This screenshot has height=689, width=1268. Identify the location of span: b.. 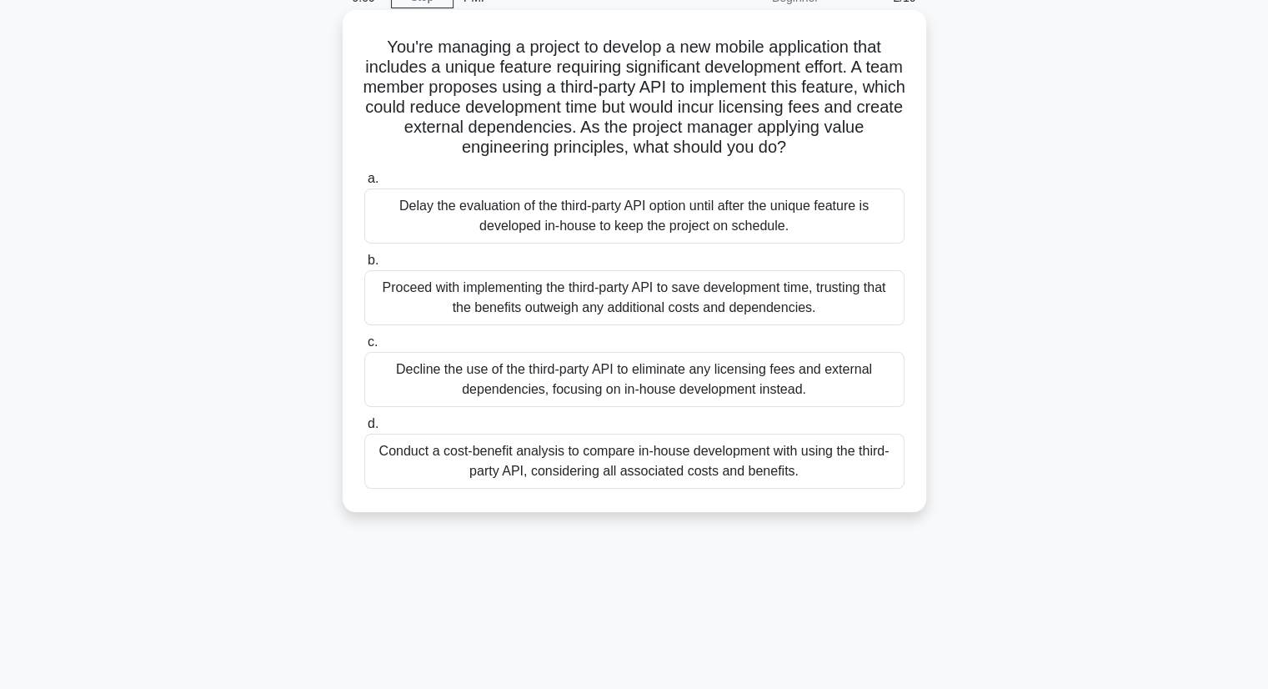
(373, 259).